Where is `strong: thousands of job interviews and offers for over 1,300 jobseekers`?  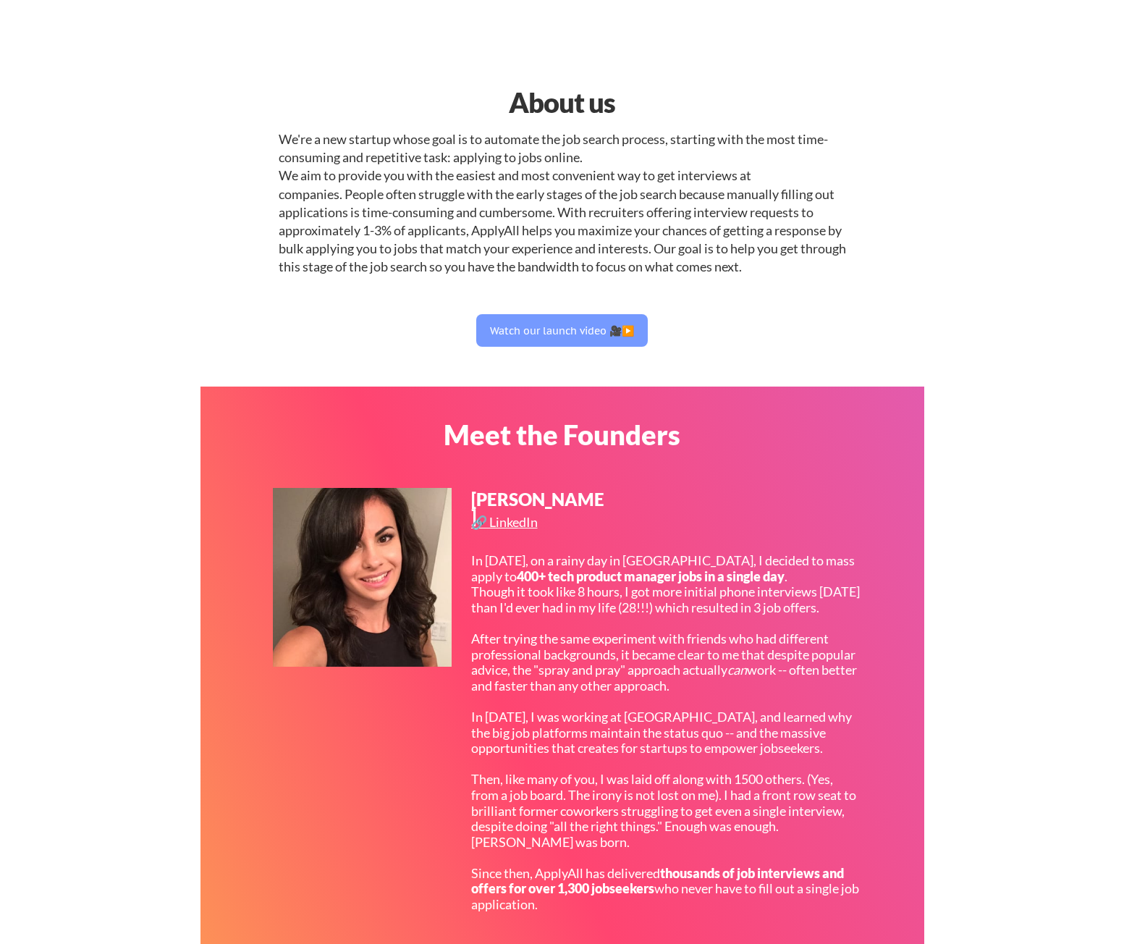 strong: thousands of job interviews and offers for over 1,300 jobseekers is located at coordinates (659, 881).